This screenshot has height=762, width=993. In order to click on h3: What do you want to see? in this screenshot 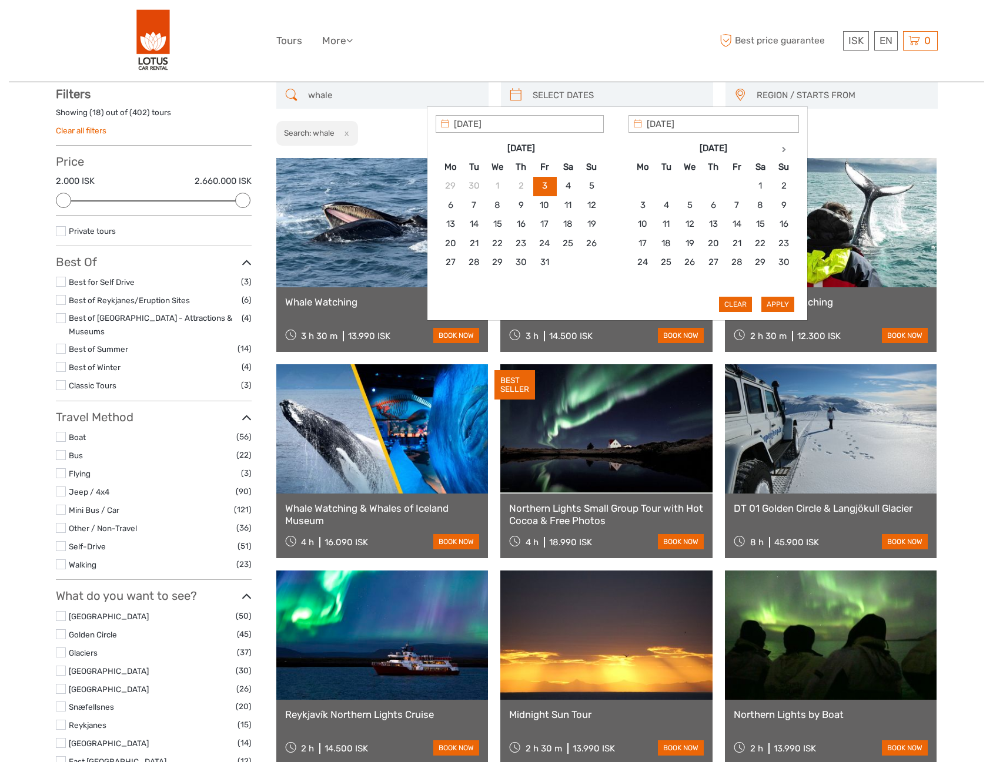, I will do `click(153, 596)`.